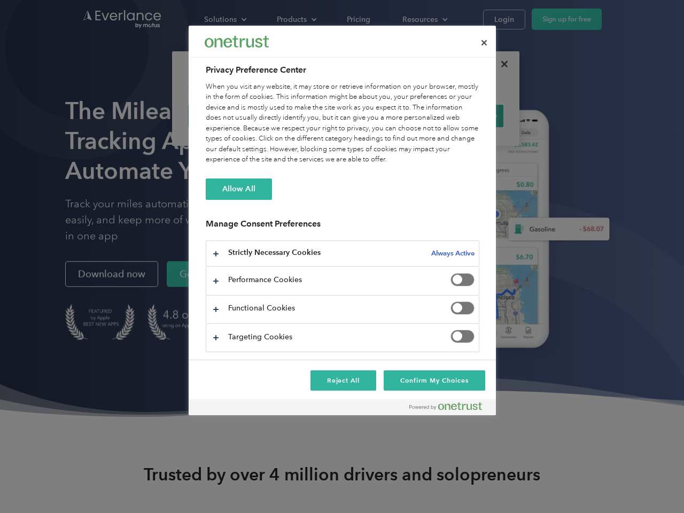  Describe the element at coordinates (450, 408) in the screenshot. I see `a: Powered by OneTrust Opens in a new Tab` at that location.